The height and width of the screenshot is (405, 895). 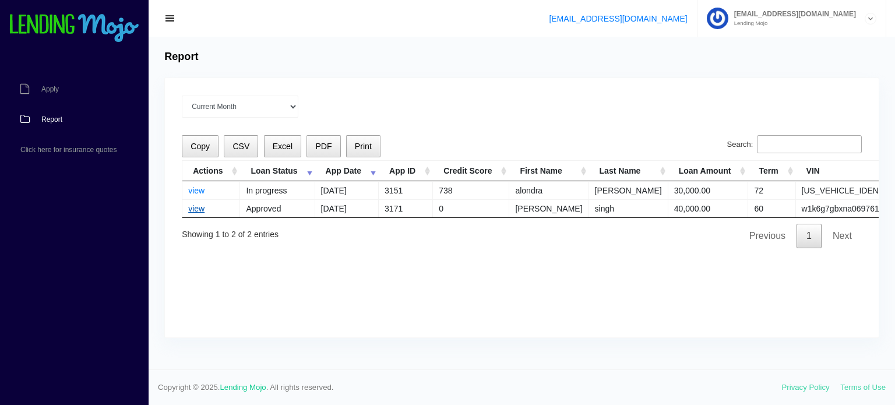 What do you see at coordinates (52, 119) in the screenshot?
I see `span: Report` at bounding box center [52, 119].